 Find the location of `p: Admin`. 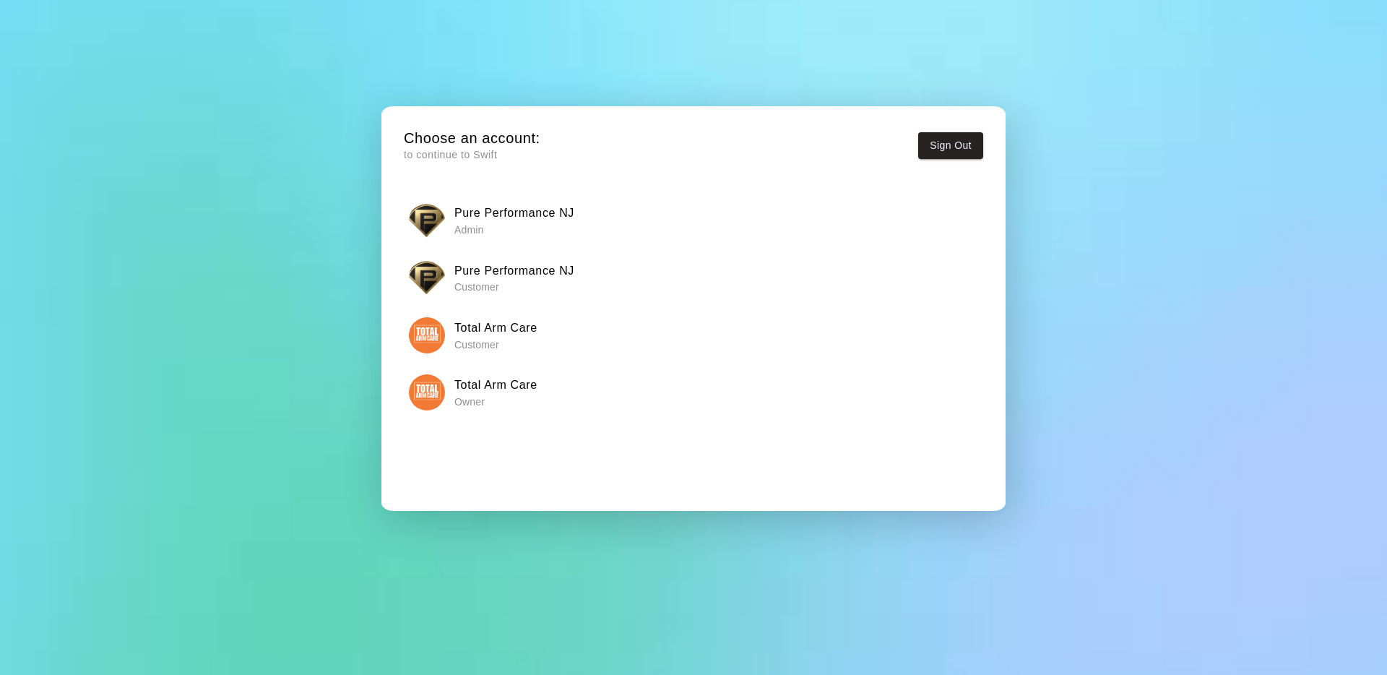

p: Admin is located at coordinates (514, 230).